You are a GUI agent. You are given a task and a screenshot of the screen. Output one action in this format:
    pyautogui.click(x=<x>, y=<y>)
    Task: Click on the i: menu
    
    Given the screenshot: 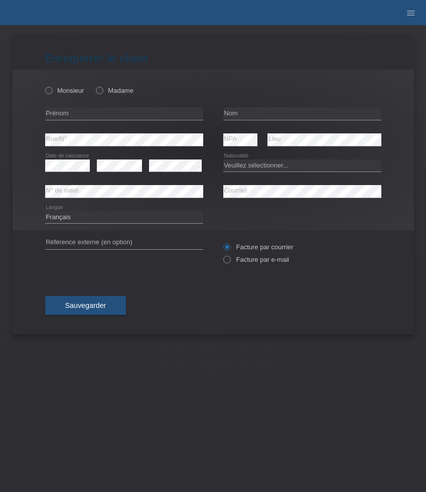 What is the action you would take?
    pyautogui.click(x=411, y=13)
    